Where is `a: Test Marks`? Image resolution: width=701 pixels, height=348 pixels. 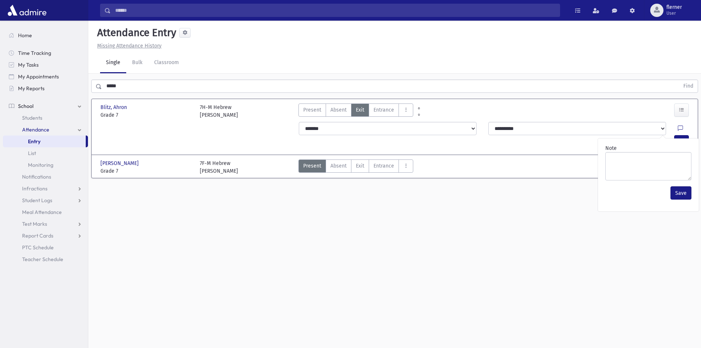
a: Test Marks is located at coordinates (45, 224).